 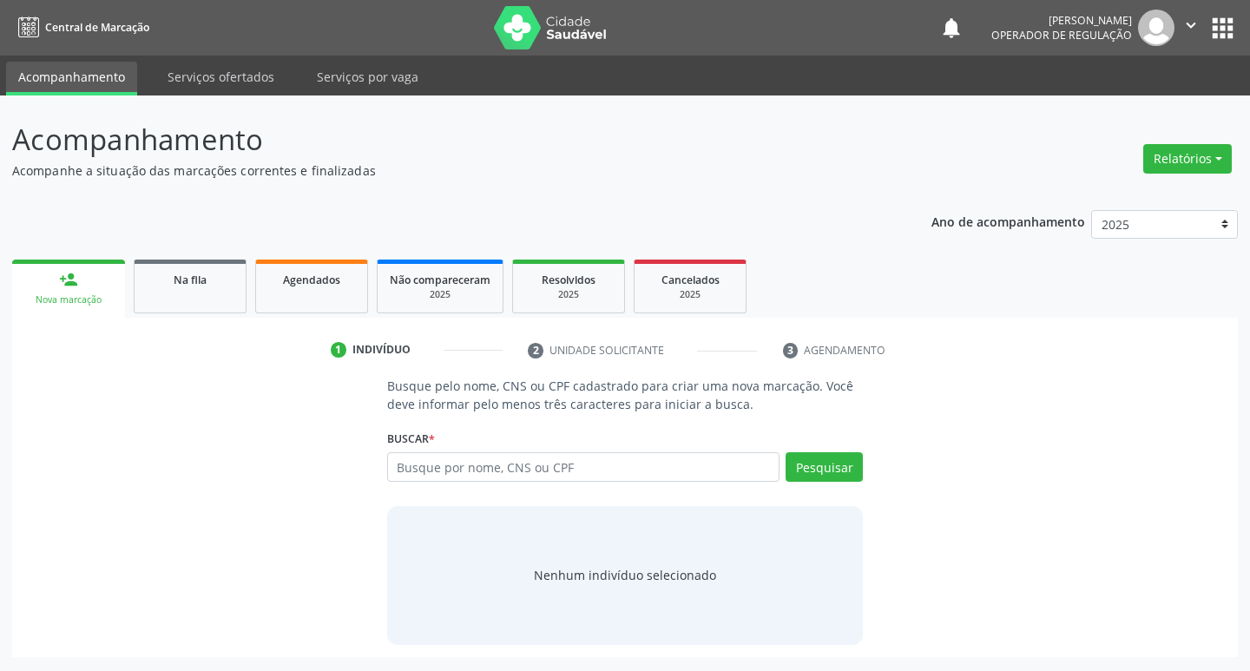 I want to click on a: Central de Marcação, so click(x=81, y=27).